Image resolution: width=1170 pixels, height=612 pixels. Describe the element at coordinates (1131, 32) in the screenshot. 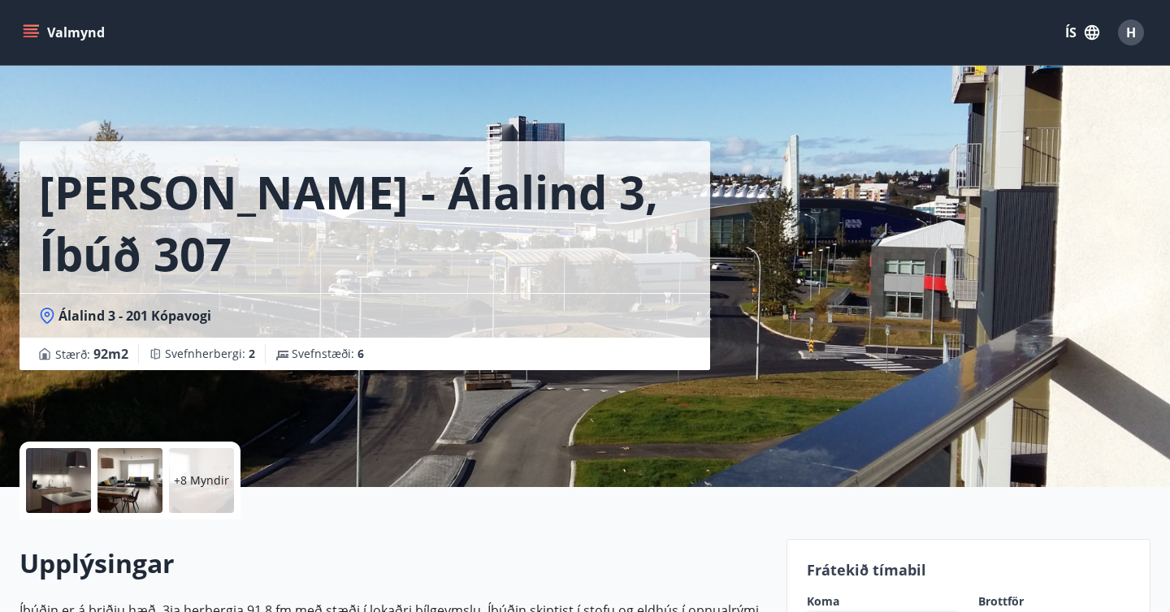

I see `span: H` at that location.